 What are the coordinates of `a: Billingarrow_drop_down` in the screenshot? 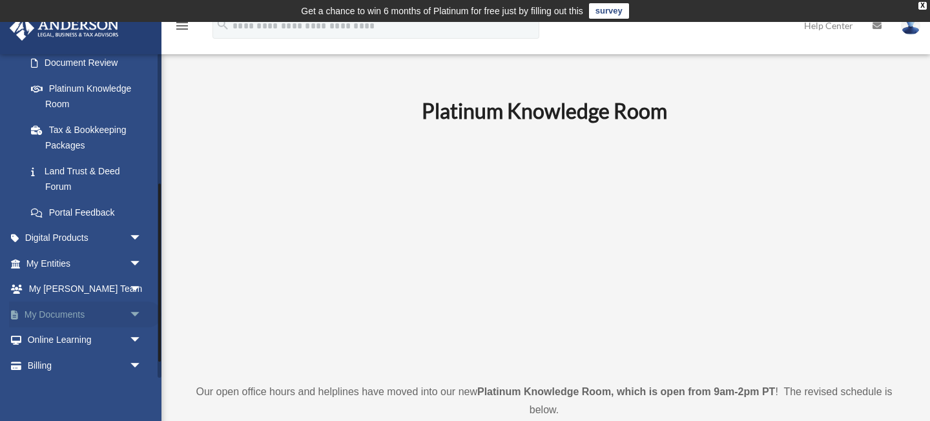 It's located at (85, 365).